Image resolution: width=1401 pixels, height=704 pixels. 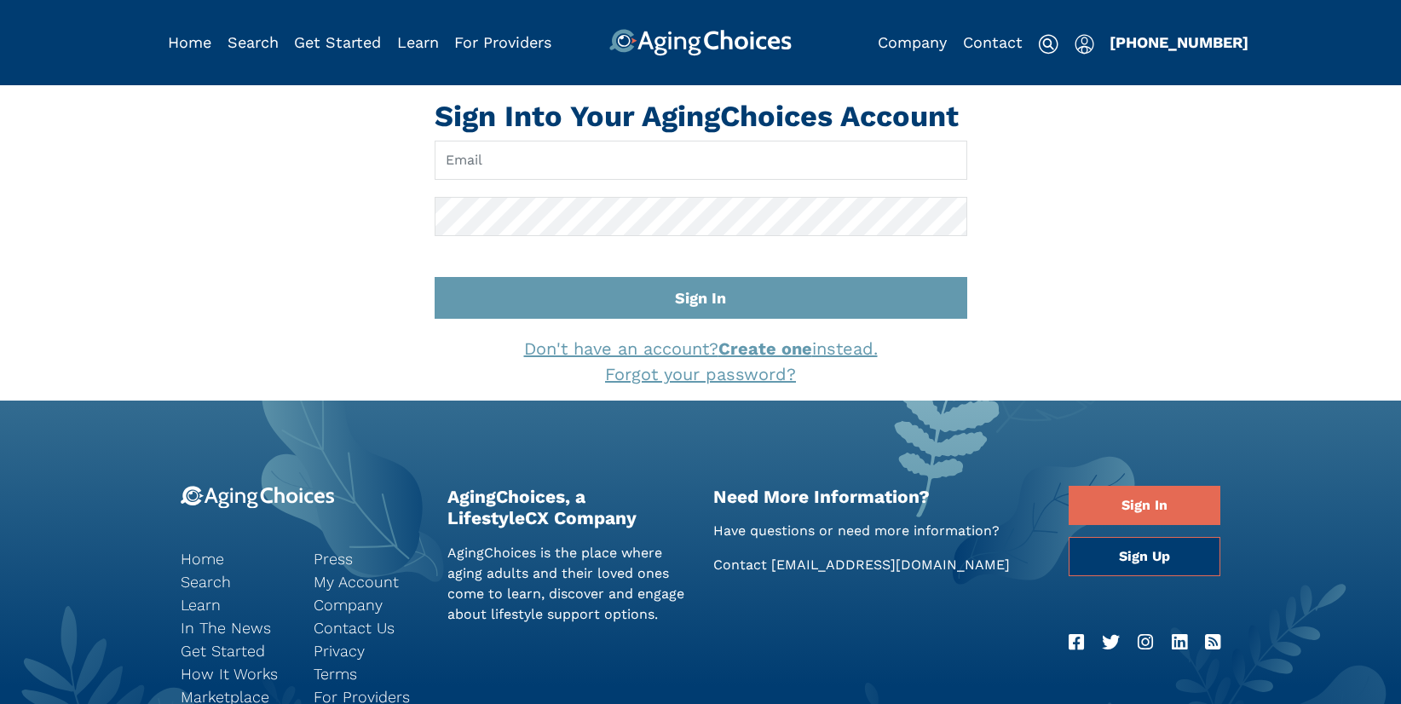 I want to click on img: user-icon.svg, so click(x=1084, y=44).